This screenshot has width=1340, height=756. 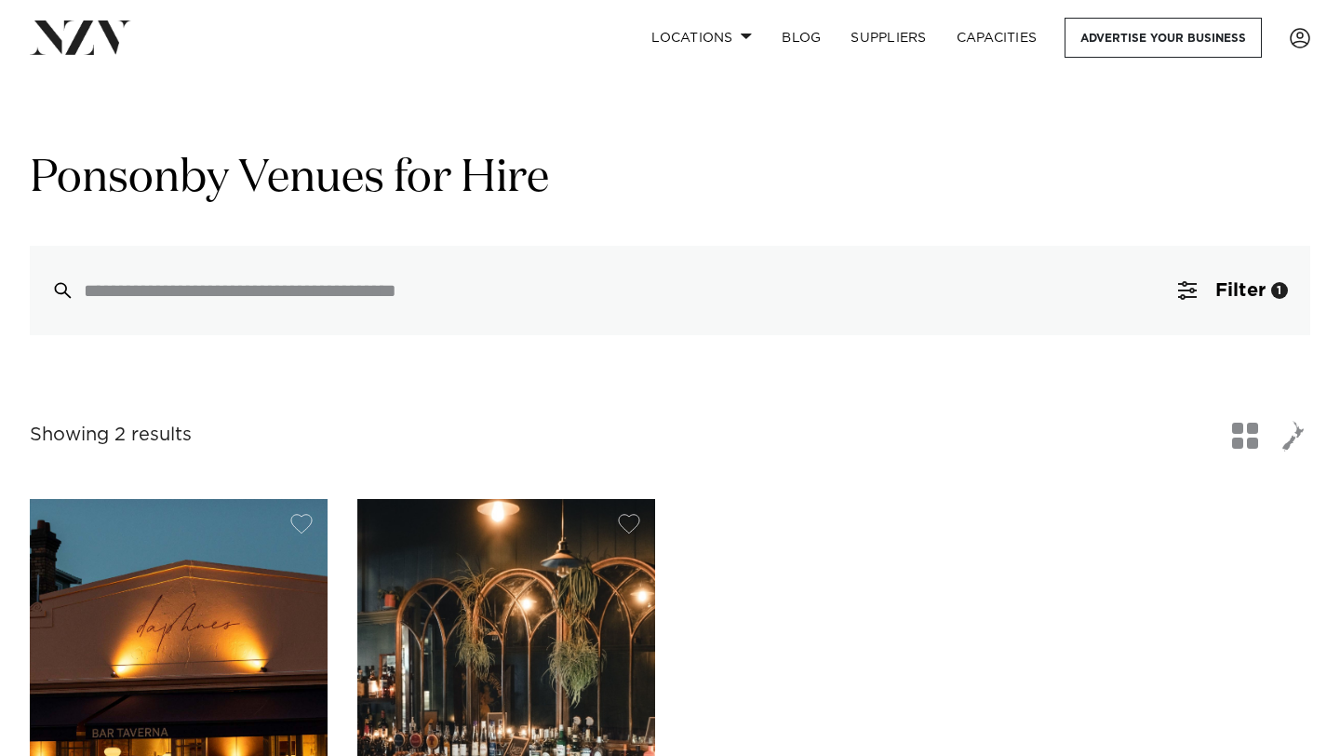 What do you see at coordinates (1280, 290) in the screenshot?
I see `div: 1` at bounding box center [1280, 290].